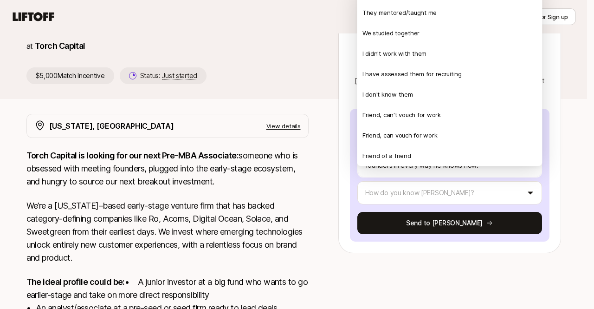 The height and width of the screenshot is (309, 594). Describe the element at coordinates (395, 53) in the screenshot. I see `p: I didn't work with them` at that location.